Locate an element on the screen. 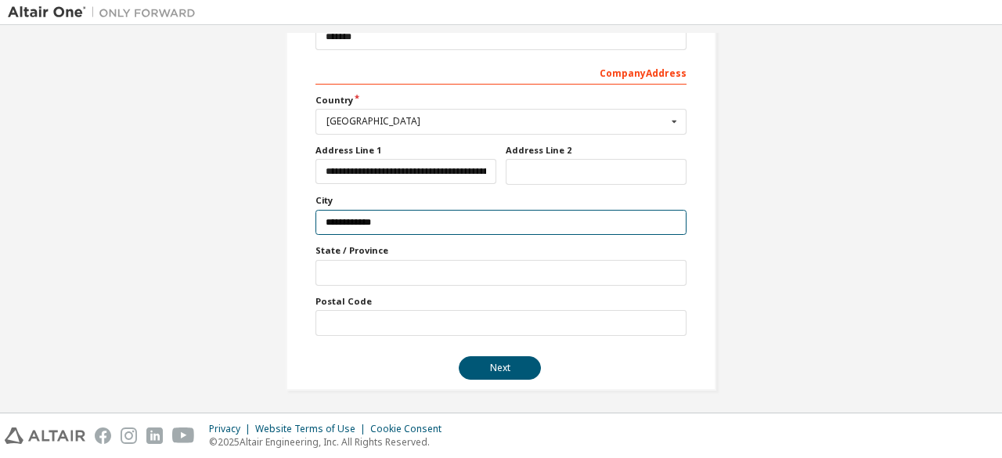 The width and height of the screenshot is (1002, 458). img: instagram.svg is located at coordinates (128, 435).